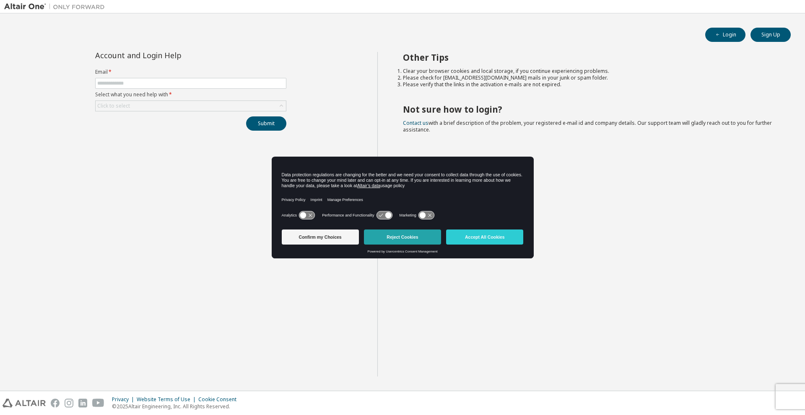 This screenshot has height=415, width=805. I want to click on button: Sign Up, so click(770, 35).